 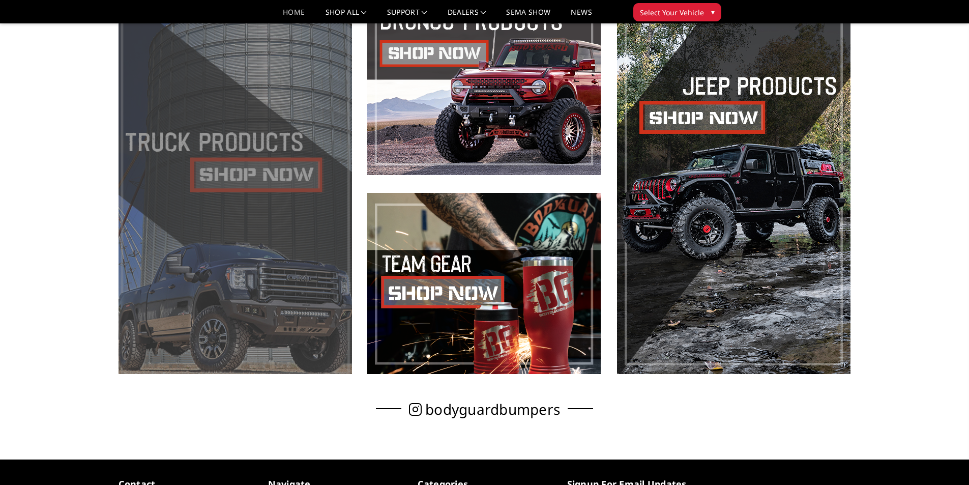 I want to click on a: Support, so click(x=407, y=16).